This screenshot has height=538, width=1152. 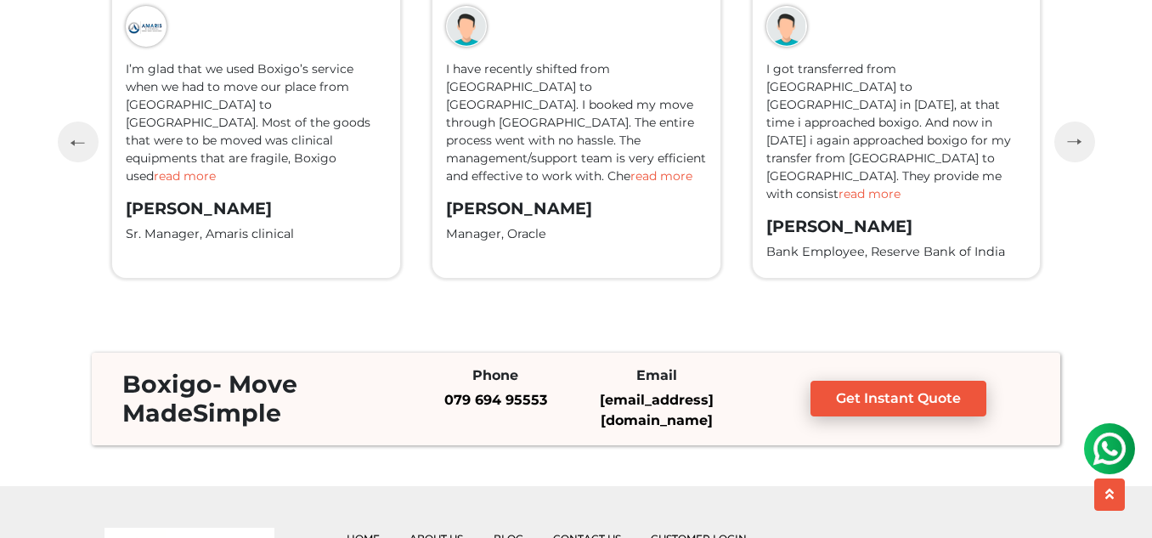 What do you see at coordinates (657, 375) in the screenshot?
I see `h6: Email` at bounding box center [657, 375].